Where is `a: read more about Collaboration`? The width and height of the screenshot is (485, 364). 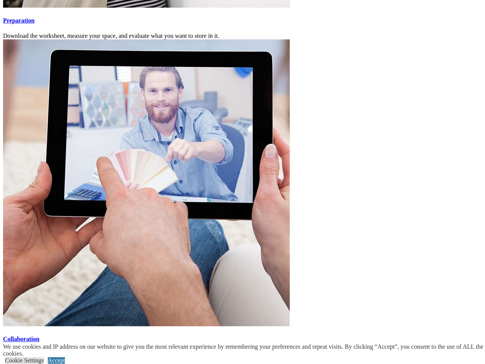 a: read more about Collaboration is located at coordinates (146, 324).